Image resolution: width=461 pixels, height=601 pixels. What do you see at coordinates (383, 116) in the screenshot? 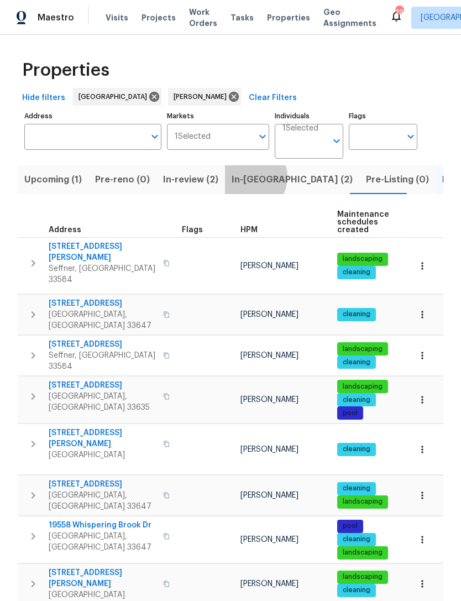
I see `label: Flags` at bounding box center [383, 116].